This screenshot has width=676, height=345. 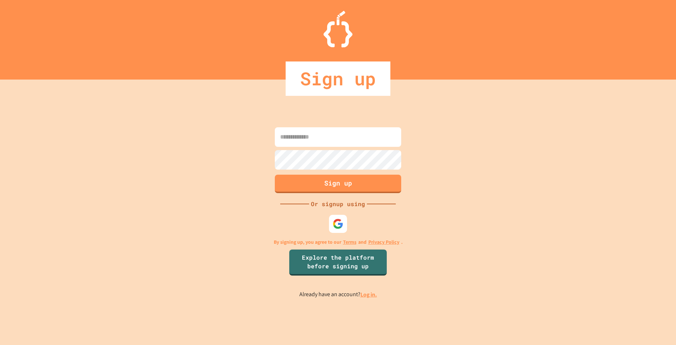 What do you see at coordinates (338, 262) in the screenshot?
I see `a: Explore the platform before signing up` at bounding box center [338, 262].